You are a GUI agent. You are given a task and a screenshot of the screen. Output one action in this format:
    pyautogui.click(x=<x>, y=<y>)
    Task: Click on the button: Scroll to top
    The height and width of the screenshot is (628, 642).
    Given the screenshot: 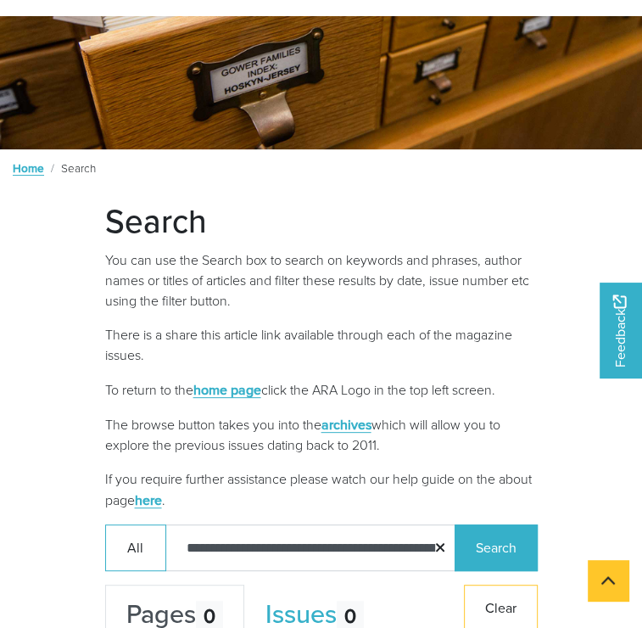 What is the action you would take?
    pyautogui.click(x=608, y=580)
    